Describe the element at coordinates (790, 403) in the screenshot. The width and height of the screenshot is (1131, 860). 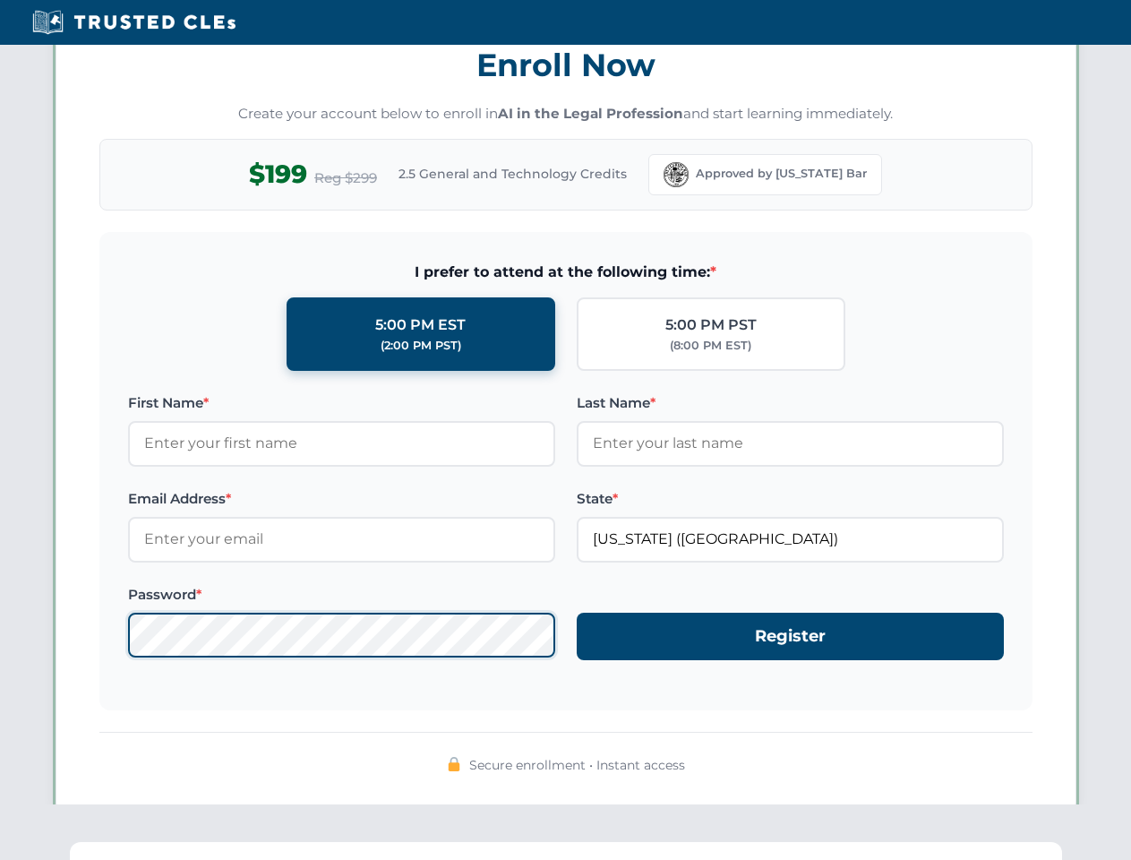
I see `label: Last Name` at that location.